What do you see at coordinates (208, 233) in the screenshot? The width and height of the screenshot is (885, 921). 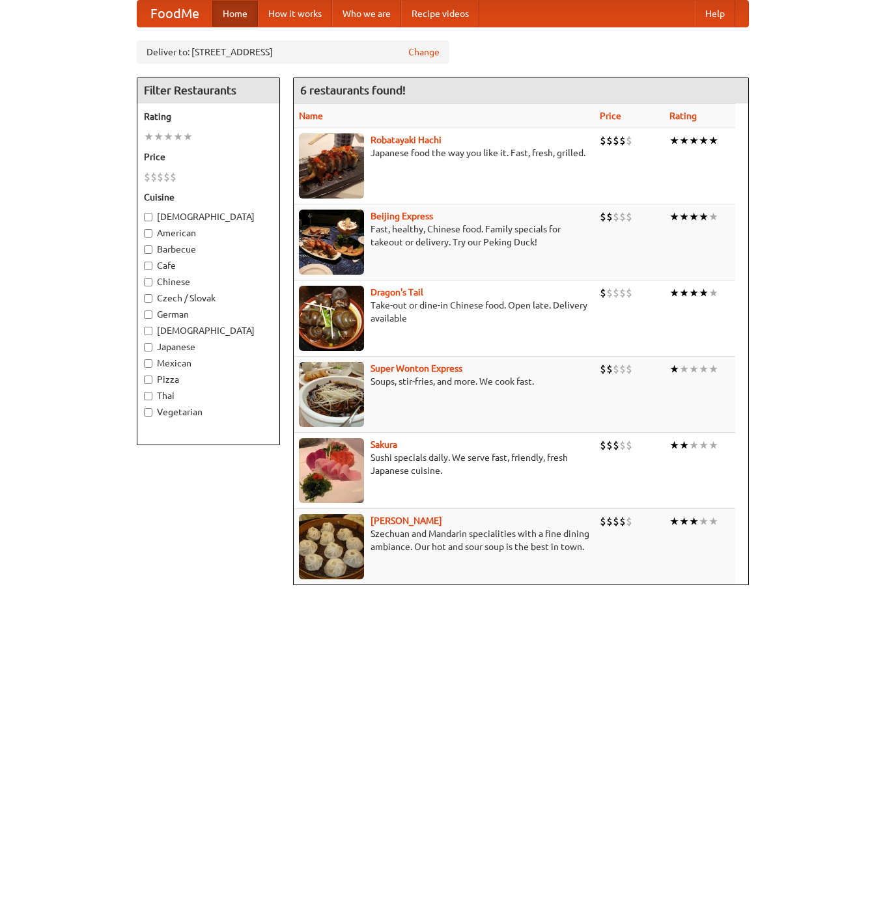 I see `label: American` at bounding box center [208, 233].